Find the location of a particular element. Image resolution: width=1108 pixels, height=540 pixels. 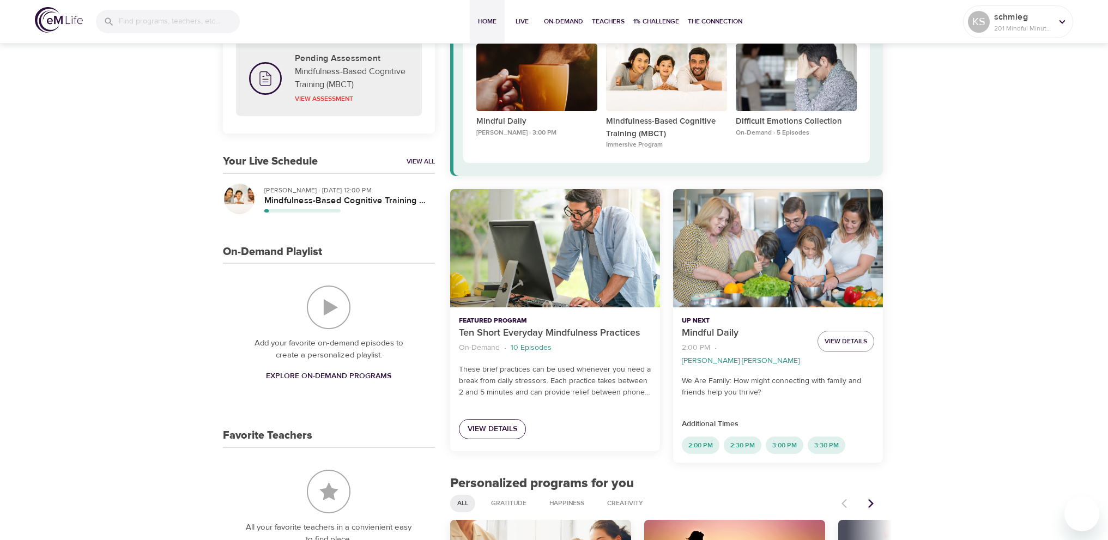

input: Find programs, teachers, etc... is located at coordinates (179, 21).